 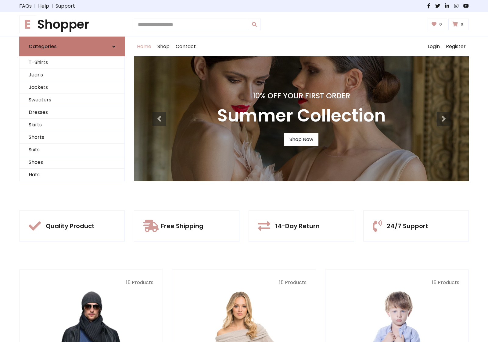 What do you see at coordinates (44, 6) in the screenshot?
I see `a: Help` at bounding box center [44, 6].